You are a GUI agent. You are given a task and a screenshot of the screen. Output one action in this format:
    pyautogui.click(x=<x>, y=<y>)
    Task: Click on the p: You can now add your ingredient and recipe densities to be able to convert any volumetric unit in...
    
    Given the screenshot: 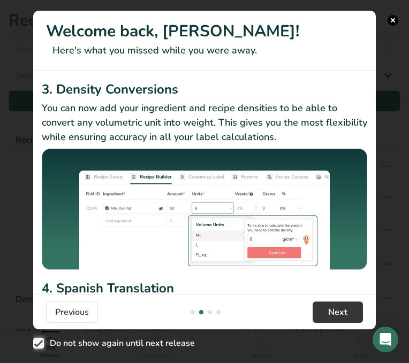 What is the action you would take?
    pyautogui.click(x=204, y=122)
    